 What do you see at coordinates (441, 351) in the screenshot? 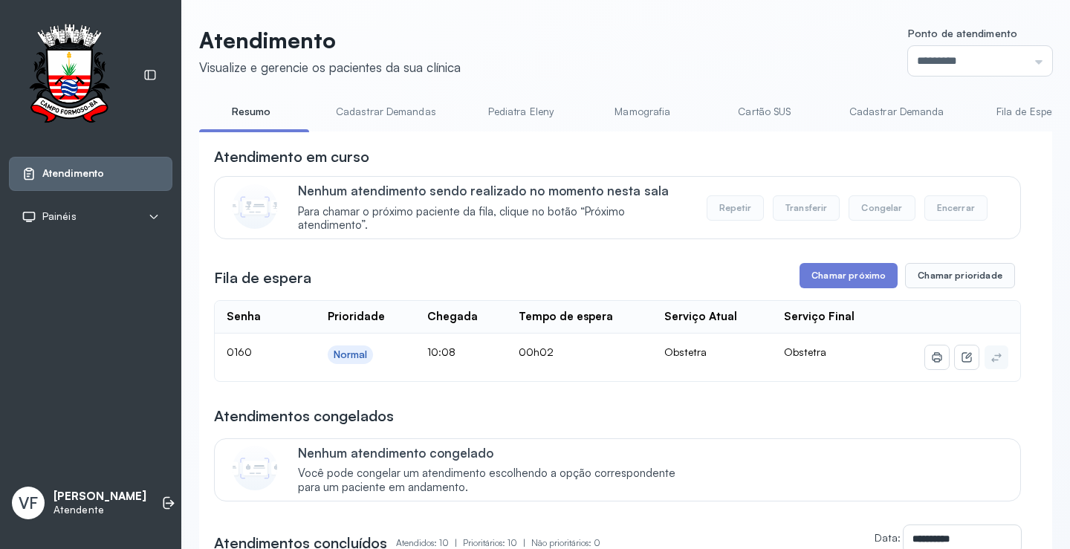
I see `span: 10:08` at bounding box center [441, 351].